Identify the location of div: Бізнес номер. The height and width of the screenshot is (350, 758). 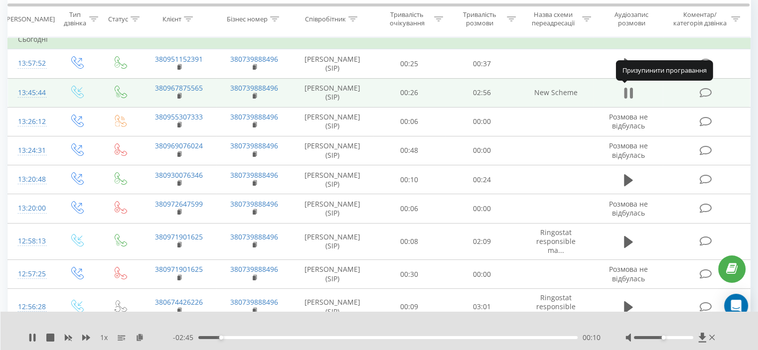
(247, 18).